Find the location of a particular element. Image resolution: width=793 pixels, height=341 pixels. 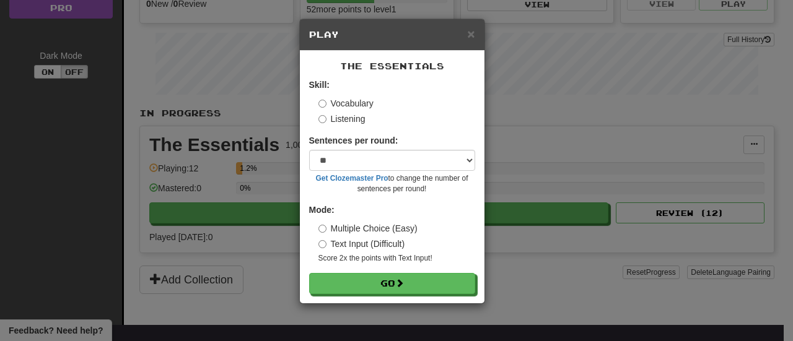

button: Go is located at coordinates (392, 284).